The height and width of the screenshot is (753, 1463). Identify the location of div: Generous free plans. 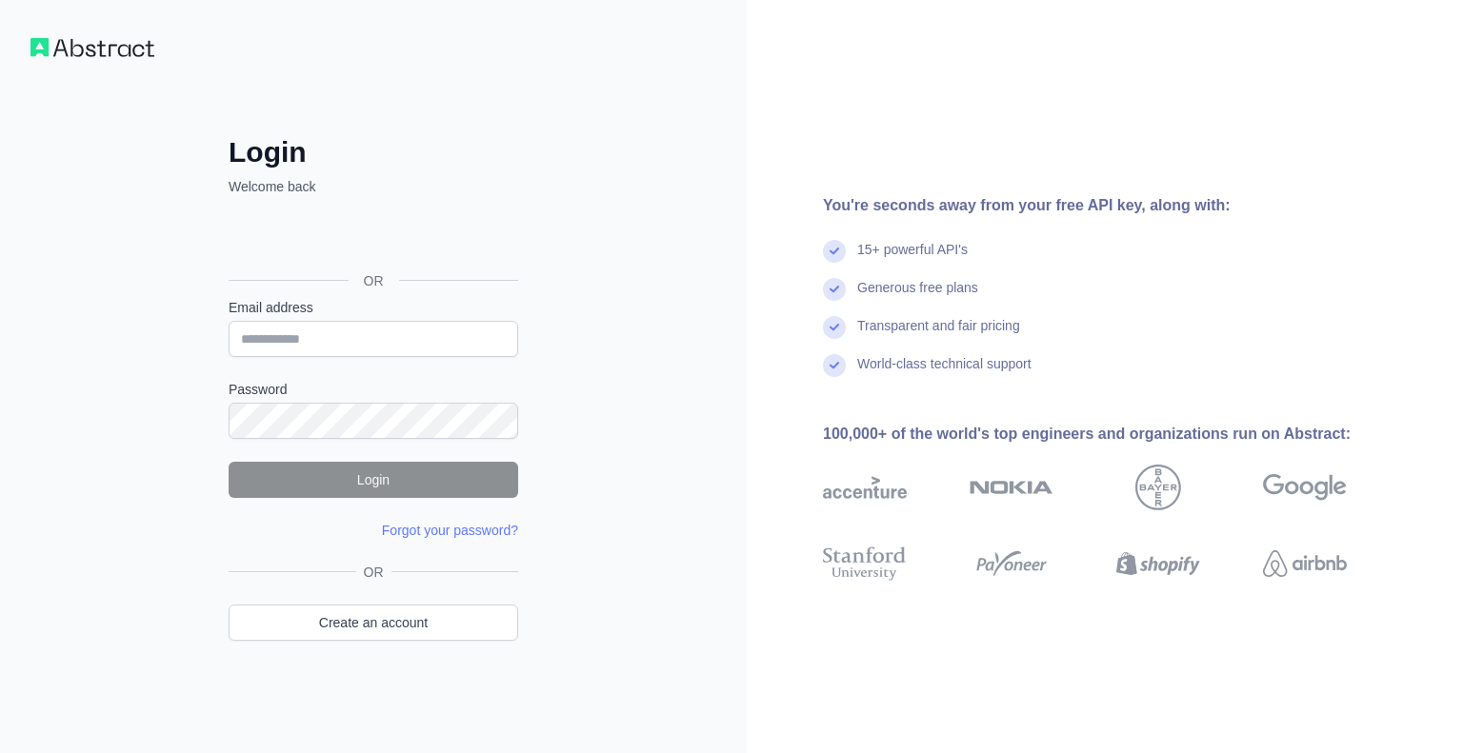
(917, 297).